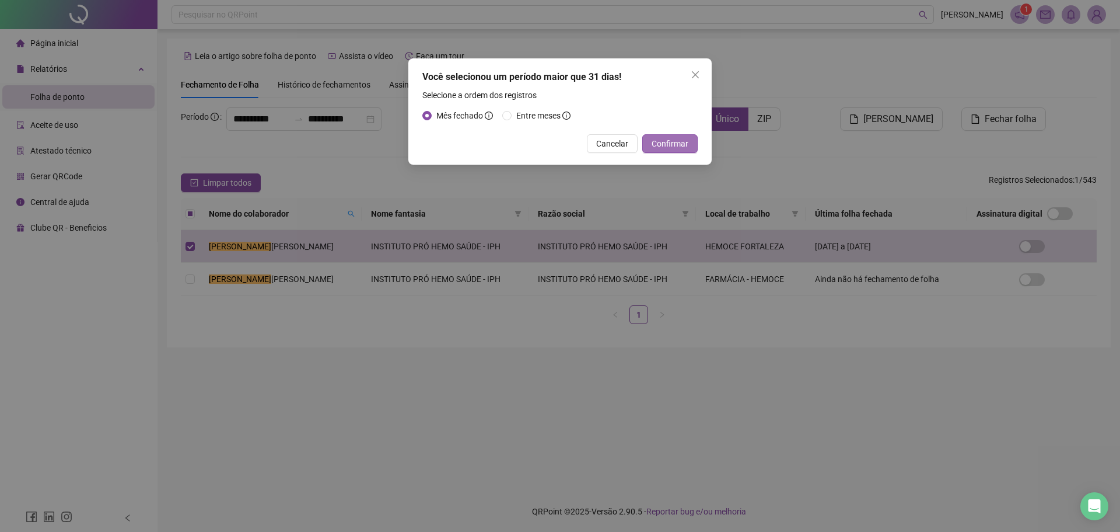 This screenshot has width=1120, height=532. Describe the element at coordinates (695, 75) in the screenshot. I see `span: close` at that location.